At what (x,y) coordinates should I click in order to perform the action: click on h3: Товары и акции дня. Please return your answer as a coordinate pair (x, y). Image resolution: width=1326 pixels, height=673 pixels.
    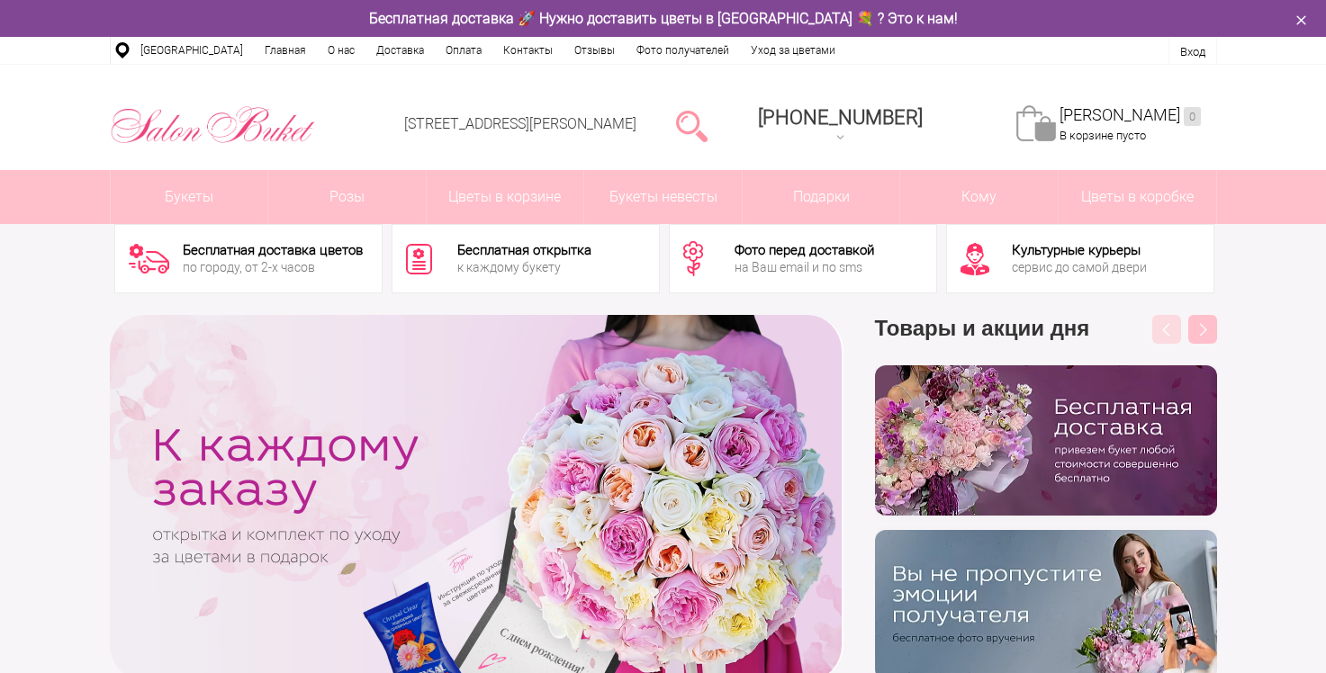
    Looking at the image, I should click on (1046, 340).